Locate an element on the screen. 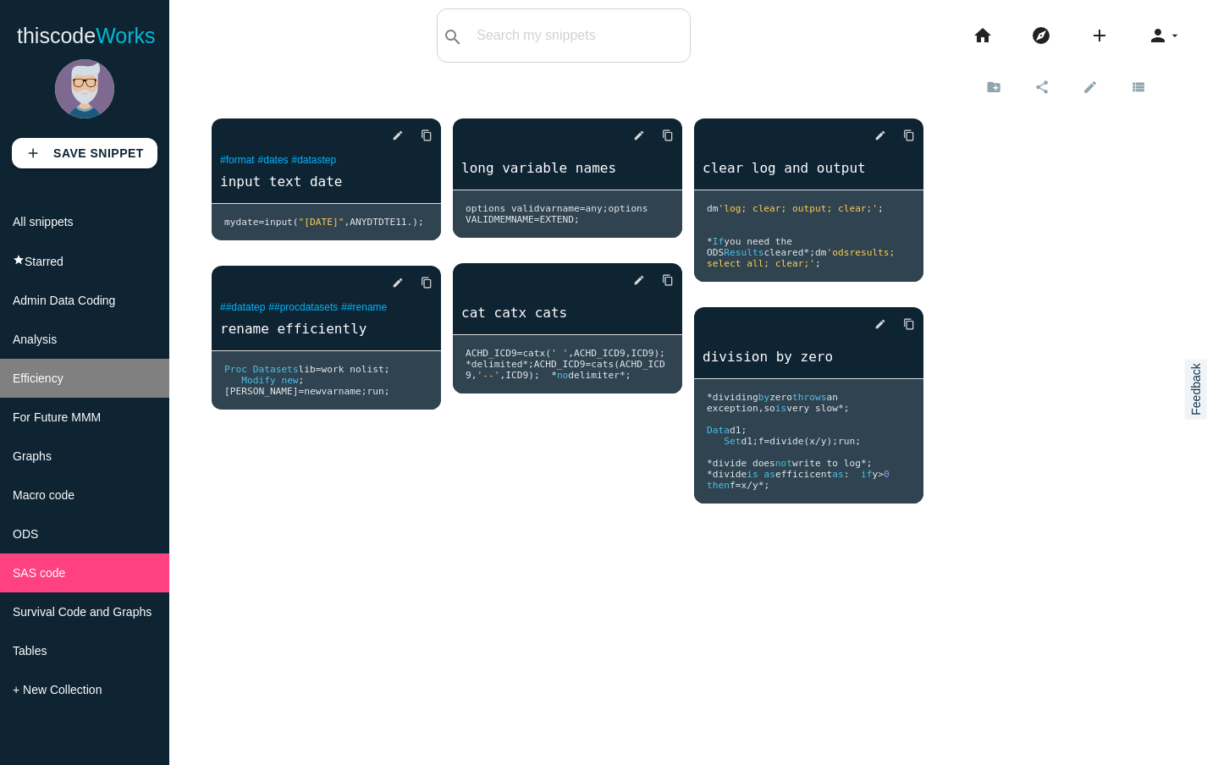 This screenshot has width=1207, height=765. span: as is located at coordinates (837, 474).